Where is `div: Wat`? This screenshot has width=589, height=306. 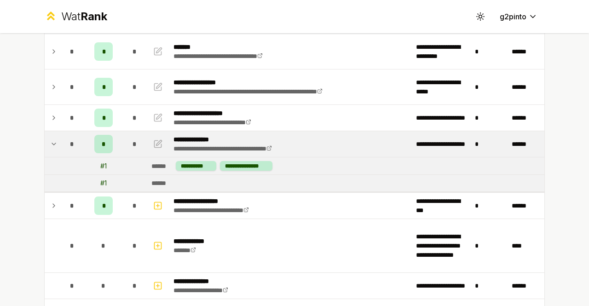 div: Wat is located at coordinates (84, 17).